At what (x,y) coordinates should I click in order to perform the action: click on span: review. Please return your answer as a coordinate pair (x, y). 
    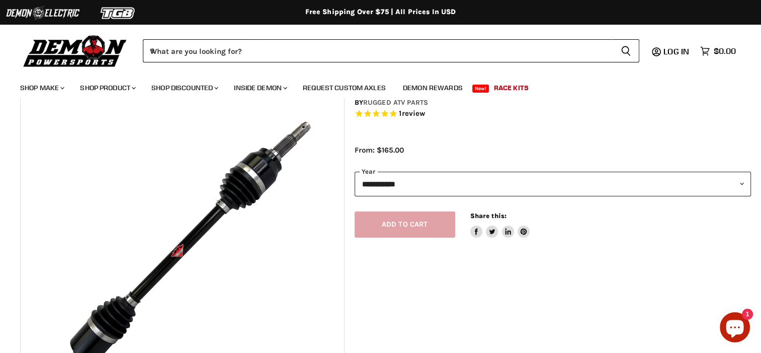
    Looking at the image, I should click on (413, 113).